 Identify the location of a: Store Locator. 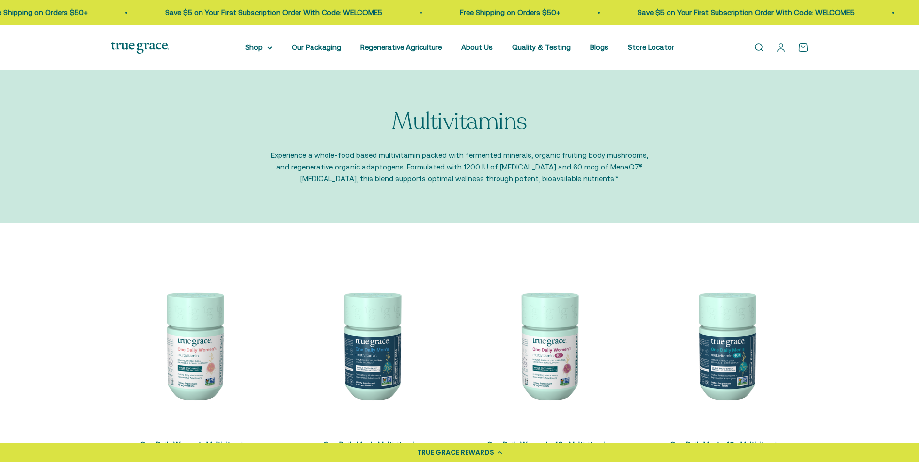
(651, 47).